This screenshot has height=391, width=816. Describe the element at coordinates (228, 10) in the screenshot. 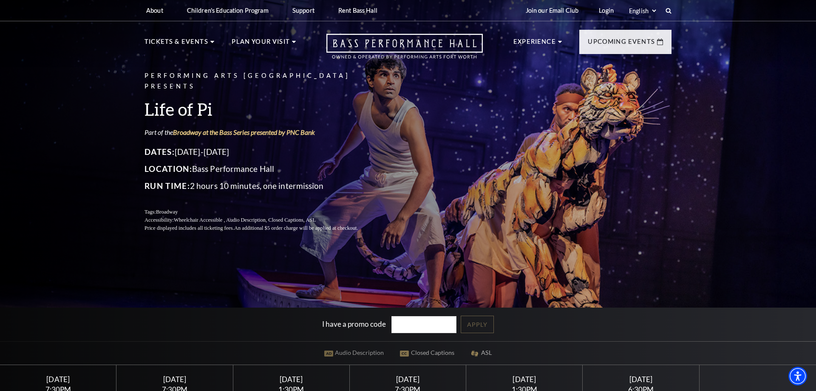

I see `p: Children's Education Program` at that location.